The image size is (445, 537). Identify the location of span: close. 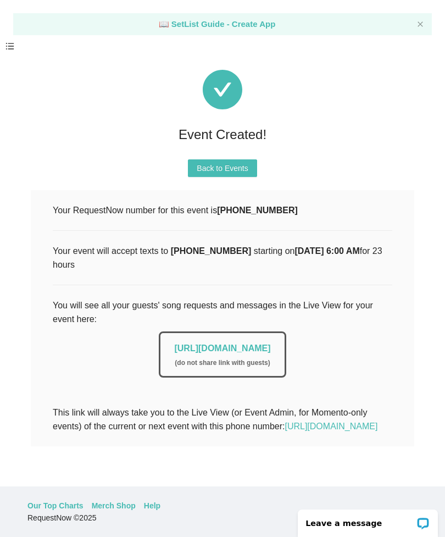
(421, 24).